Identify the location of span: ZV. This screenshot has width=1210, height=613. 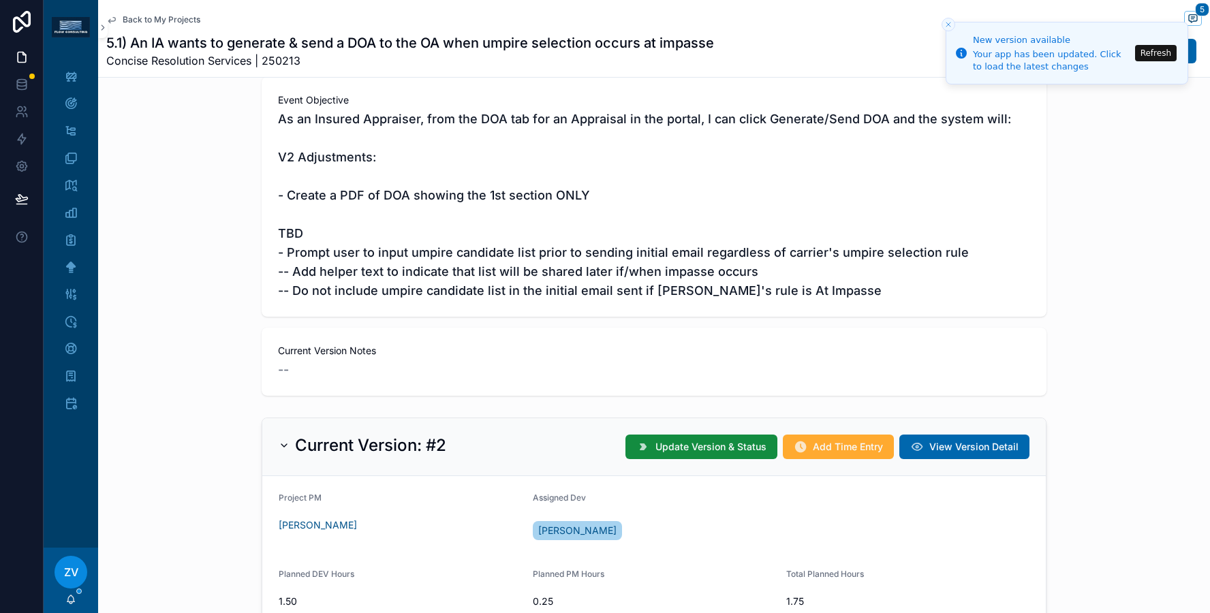
(71, 572).